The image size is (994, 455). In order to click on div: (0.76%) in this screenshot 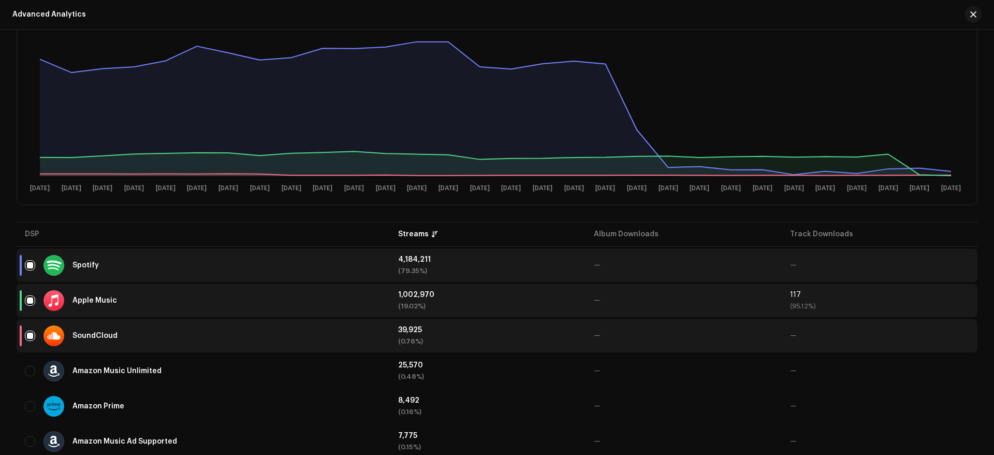, I will do `click(488, 341)`.